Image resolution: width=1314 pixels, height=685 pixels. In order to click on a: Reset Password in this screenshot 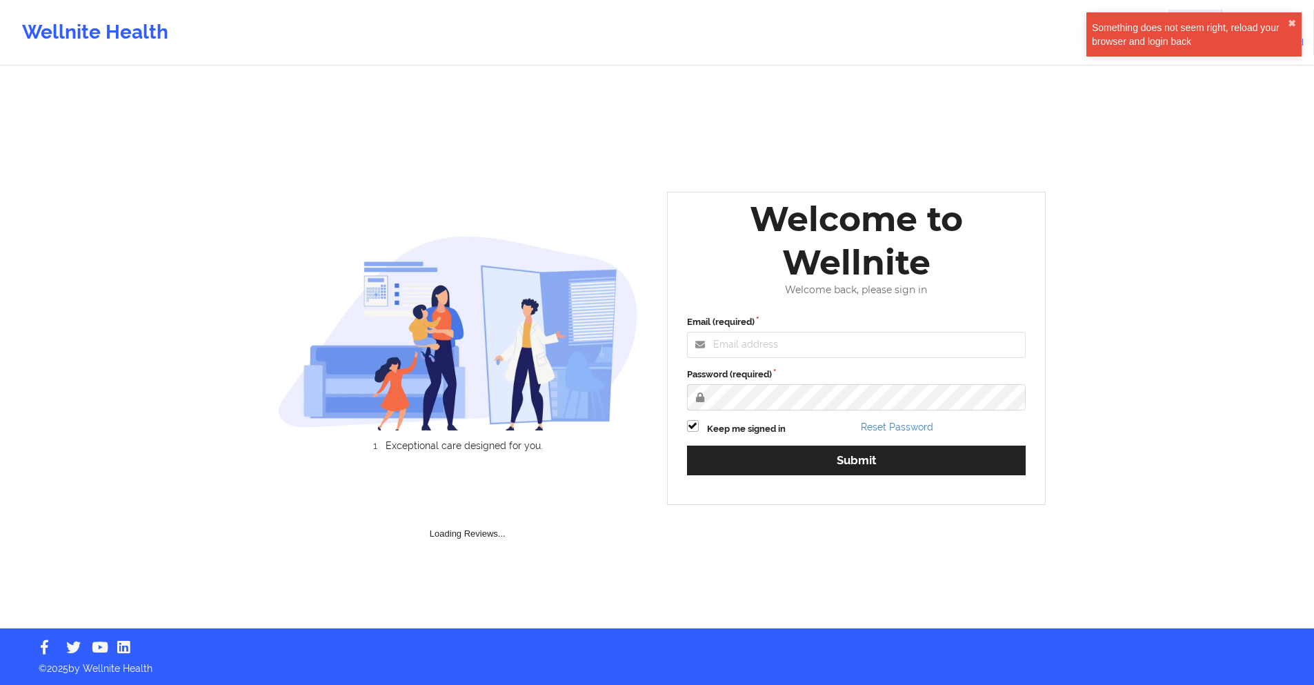, I will do `click(897, 427)`.